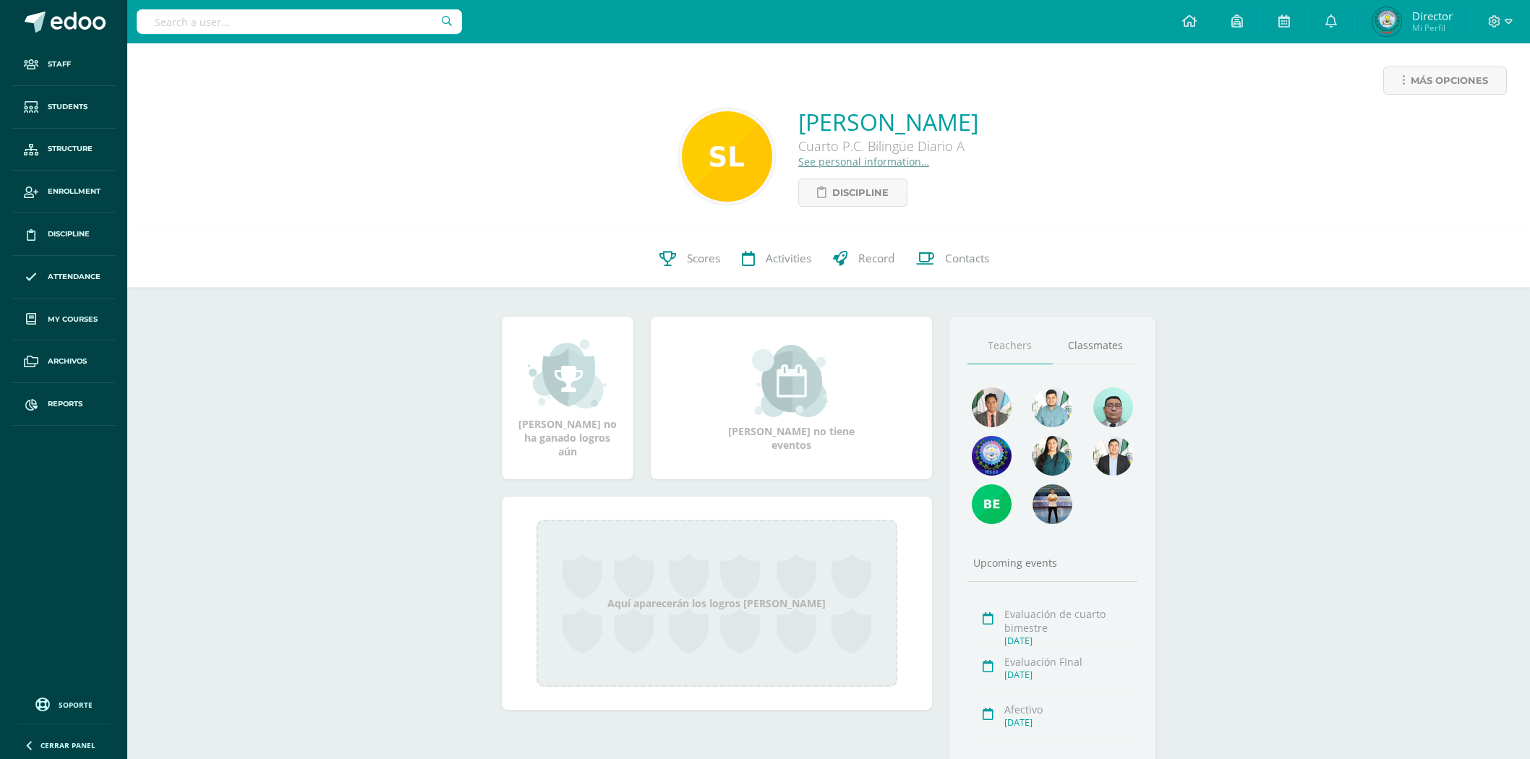  What do you see at coordinates (68, 746) in the screenshot?
I see `span: Cerrar panel` at bounding box center [68, 746].